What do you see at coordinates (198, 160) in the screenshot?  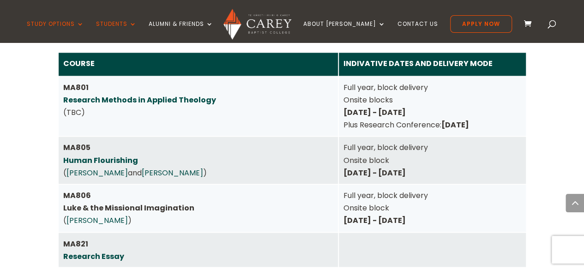 I see `div: ( and )` at bounding box center [198, 160].